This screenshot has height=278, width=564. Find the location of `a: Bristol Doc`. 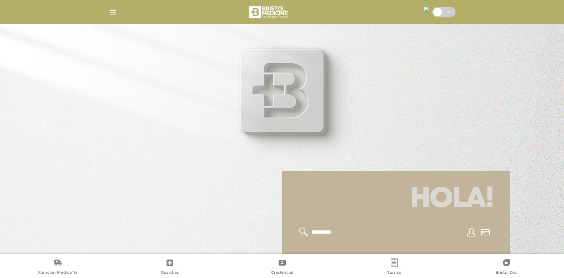

a: Bristol Doc is located at coordinates (506, 268).